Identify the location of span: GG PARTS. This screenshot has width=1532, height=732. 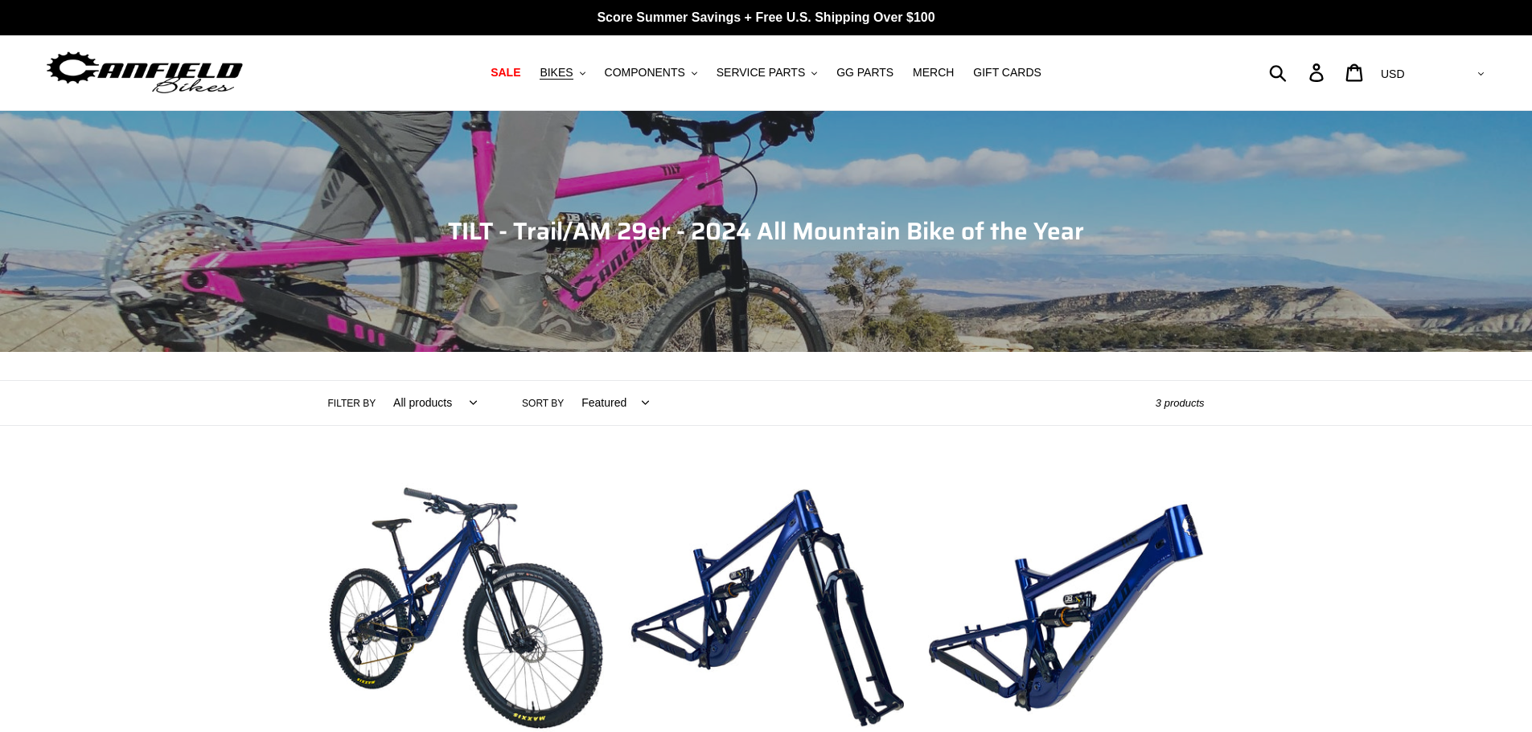
(864, 72).